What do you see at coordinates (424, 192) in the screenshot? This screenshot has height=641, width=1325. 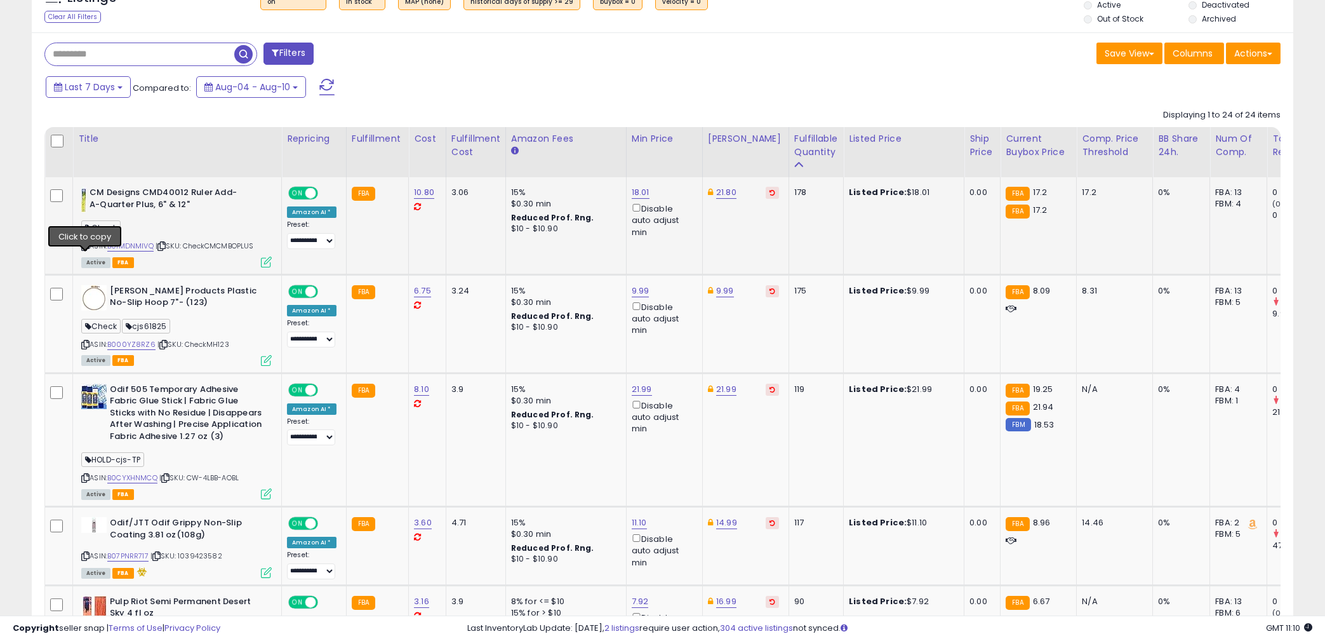 I see `a: 10.80` at bounding box center [424, 192].